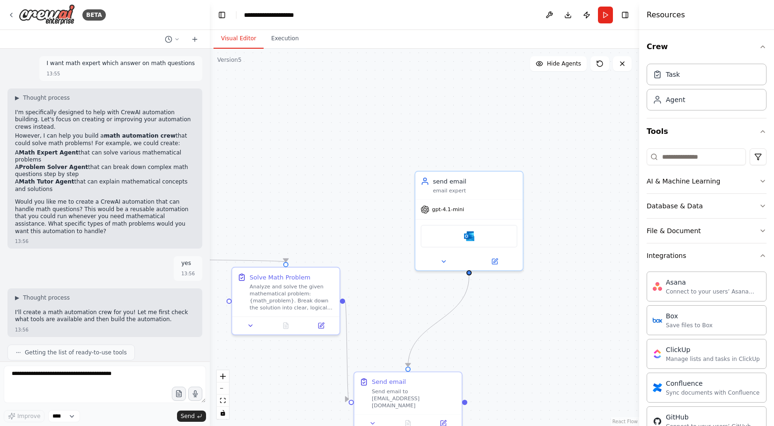 The image size is (774, 426). I want to click on div: Box, so click(690, 316).